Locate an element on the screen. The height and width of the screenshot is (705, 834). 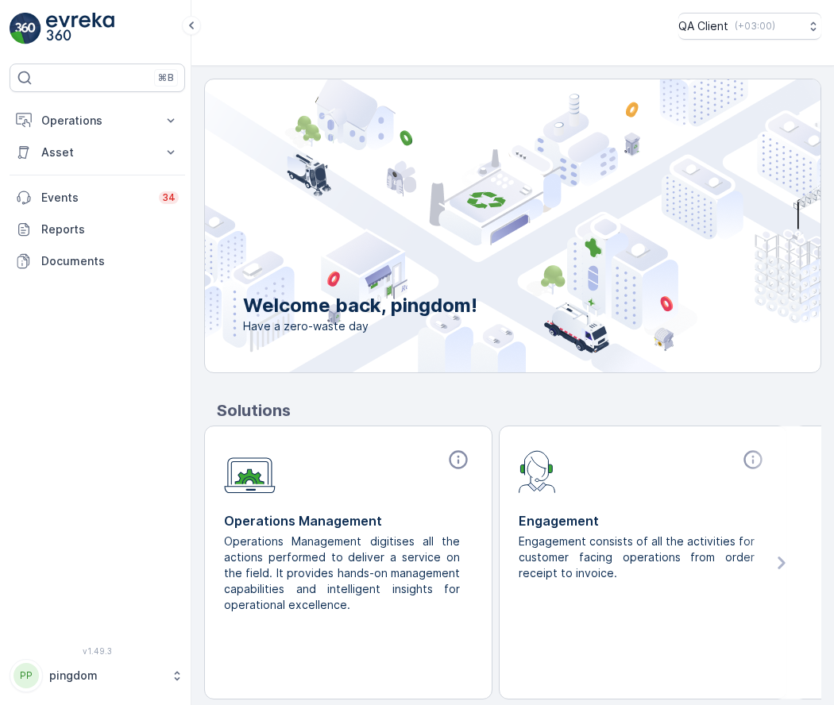
p: Events is located at coordinates (95, 198).